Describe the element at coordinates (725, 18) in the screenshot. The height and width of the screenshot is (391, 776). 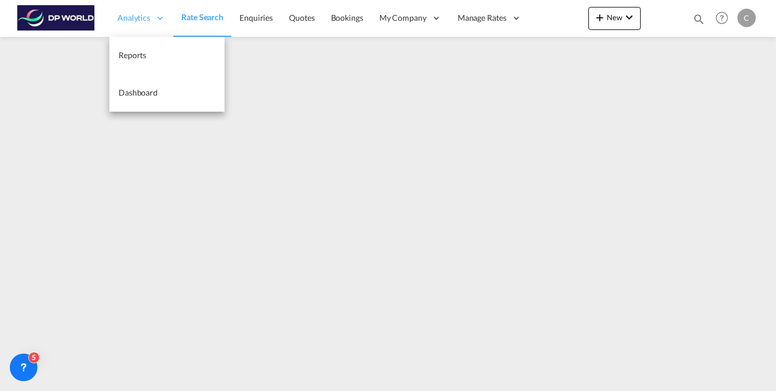
I see `div: Help` at that location.